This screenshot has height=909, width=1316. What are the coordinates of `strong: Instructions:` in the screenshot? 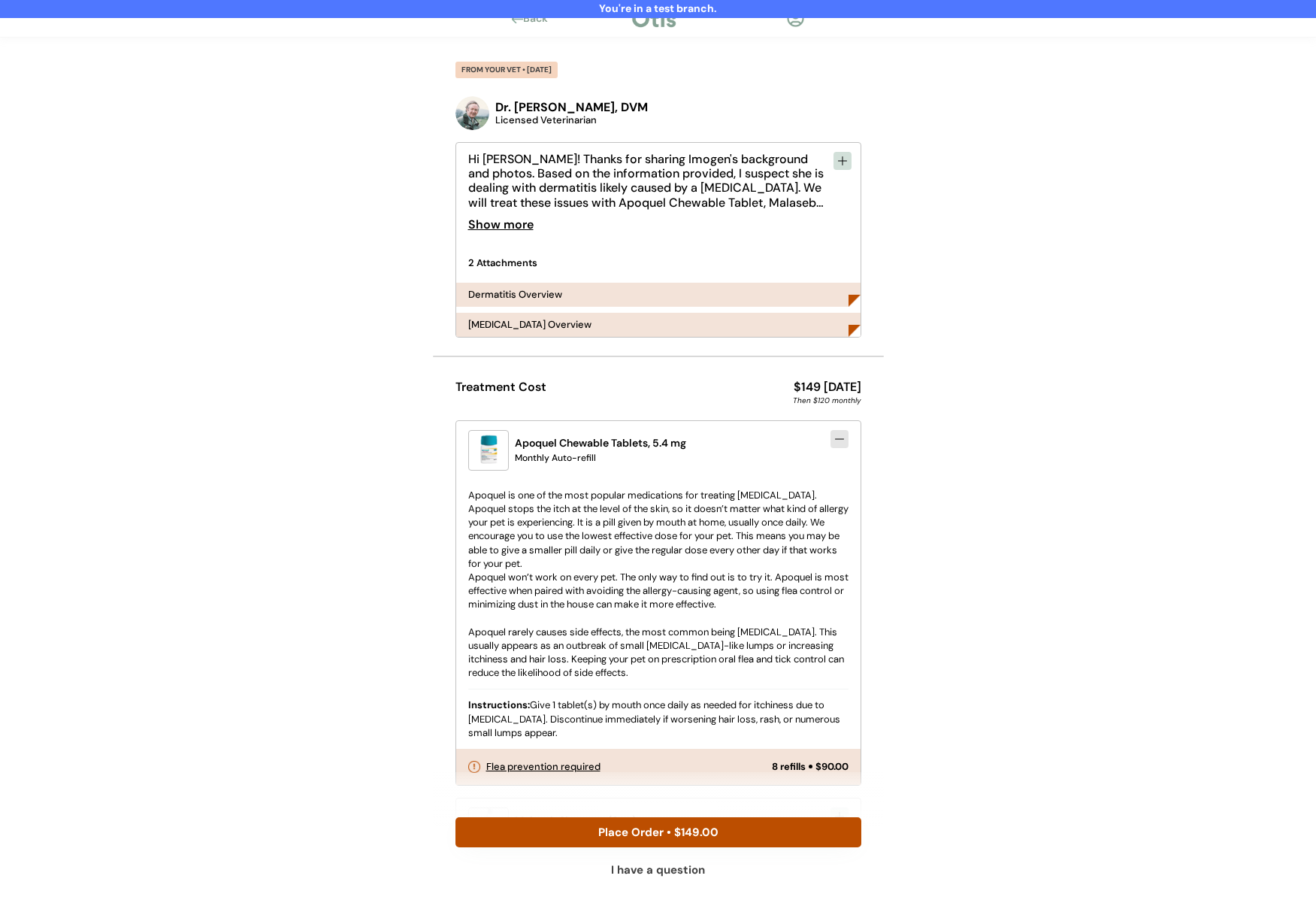 It's located at (499, 704).